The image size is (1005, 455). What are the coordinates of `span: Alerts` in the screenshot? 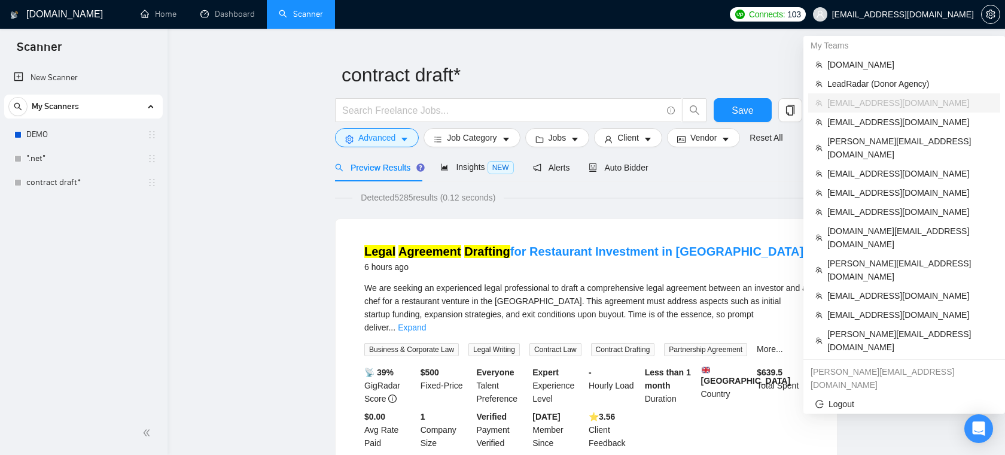 It's located at (551, 167).